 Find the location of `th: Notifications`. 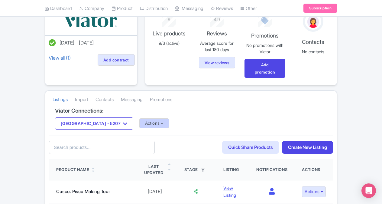

th: Notifications is located at coordinates (271, 169).